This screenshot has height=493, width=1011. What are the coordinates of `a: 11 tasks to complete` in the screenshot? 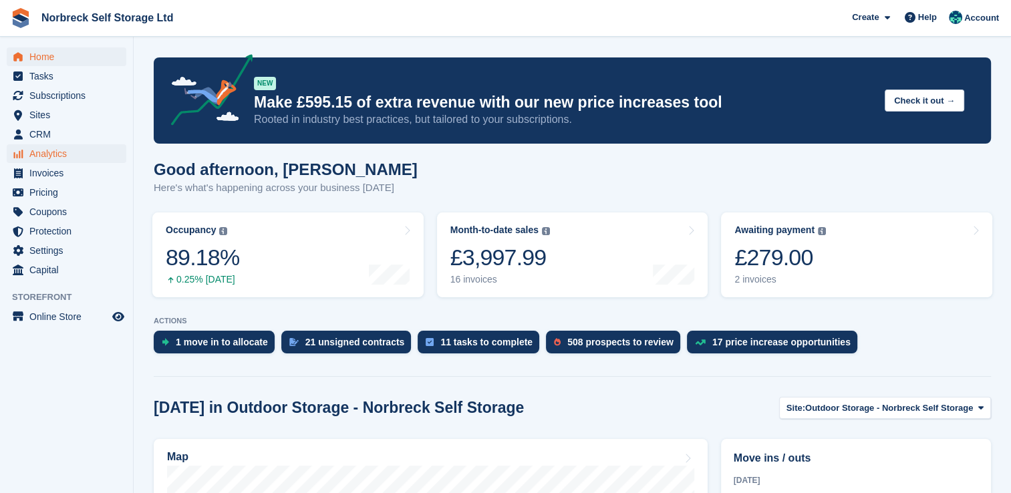 It's located at (482, 345).